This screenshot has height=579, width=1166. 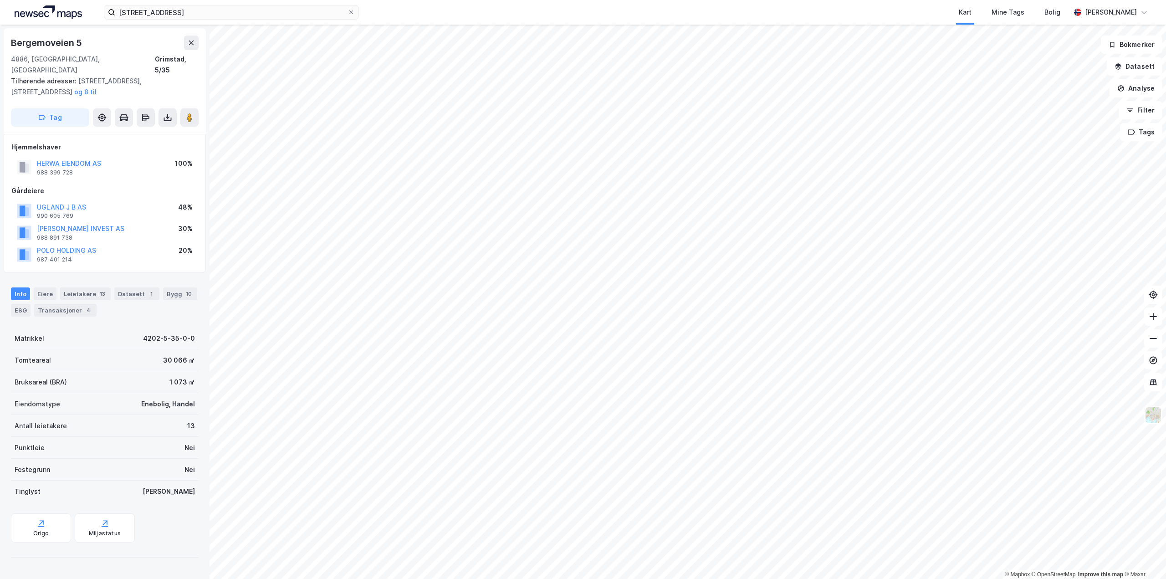 What do you see at coordinates (55, 173) in the screenshot?
I see `div: 988 399 728` at bounding box center [55, 173].